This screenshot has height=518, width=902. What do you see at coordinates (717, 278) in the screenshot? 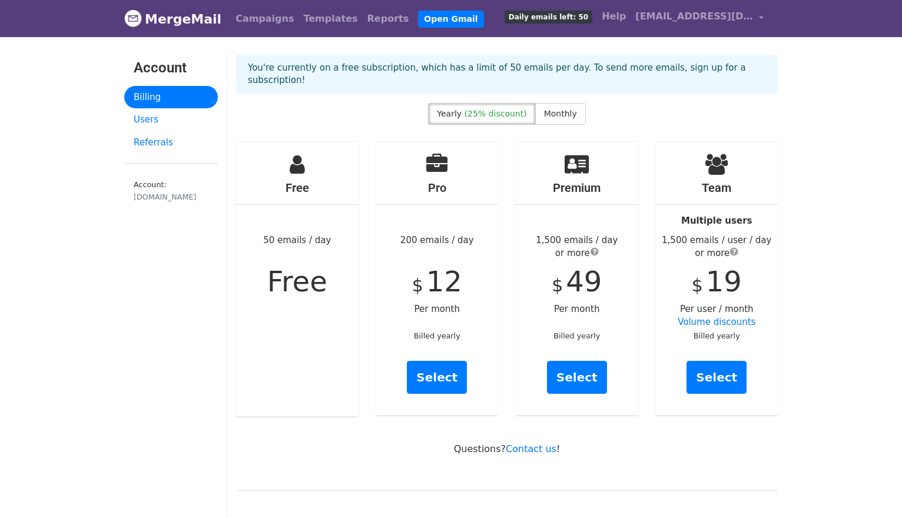
I see `div: Per user / month` at bounding box center [717, 278].